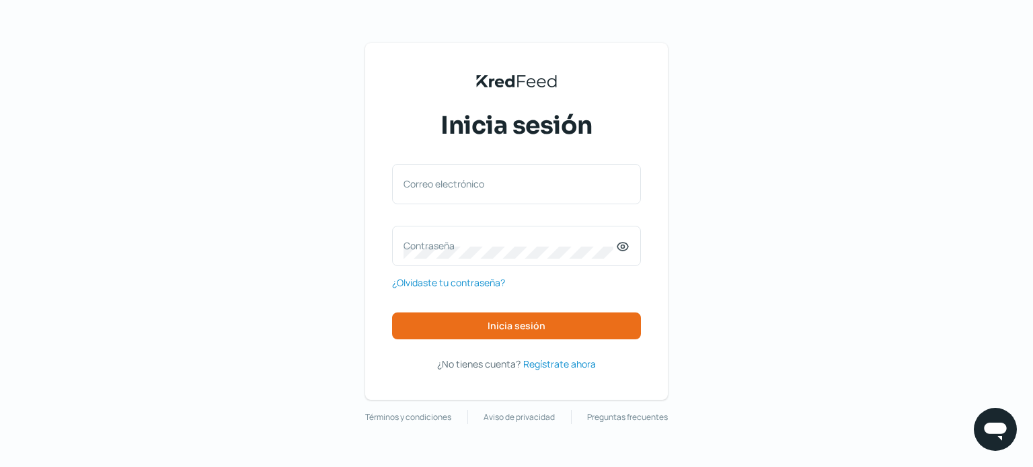 The width and height of the screenshot is (1033, 467). I want to click on span: Aviso de privacidad, so click(519, 418).